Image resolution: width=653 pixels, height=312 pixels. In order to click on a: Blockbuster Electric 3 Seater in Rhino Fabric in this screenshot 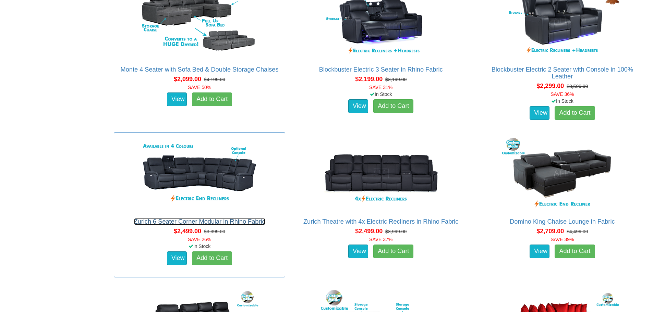, I will do `click(381, 70)`.